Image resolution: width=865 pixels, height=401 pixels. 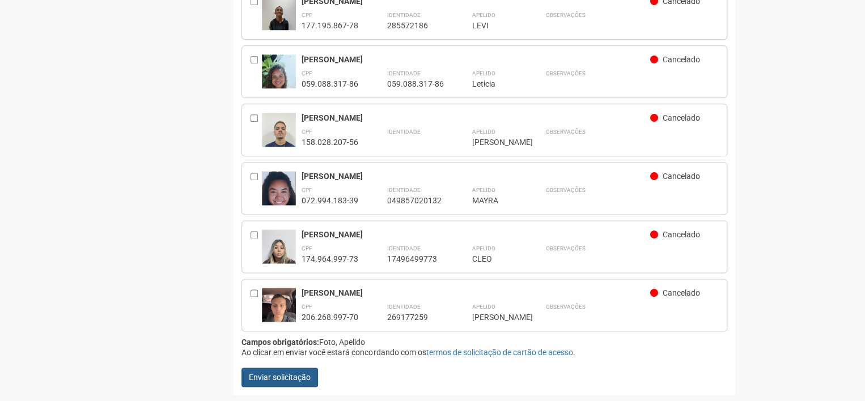 I want to click on div: CLEO, so click(x=494, y=259).